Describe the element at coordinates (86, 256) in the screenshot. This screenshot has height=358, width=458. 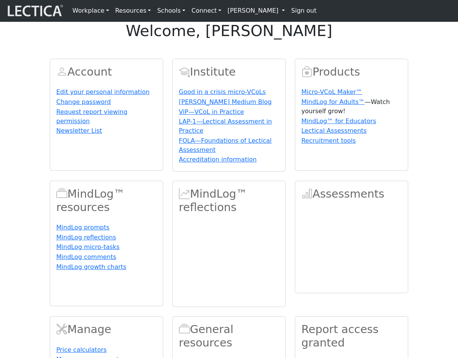
I see `a: MindLog comments` at that location.